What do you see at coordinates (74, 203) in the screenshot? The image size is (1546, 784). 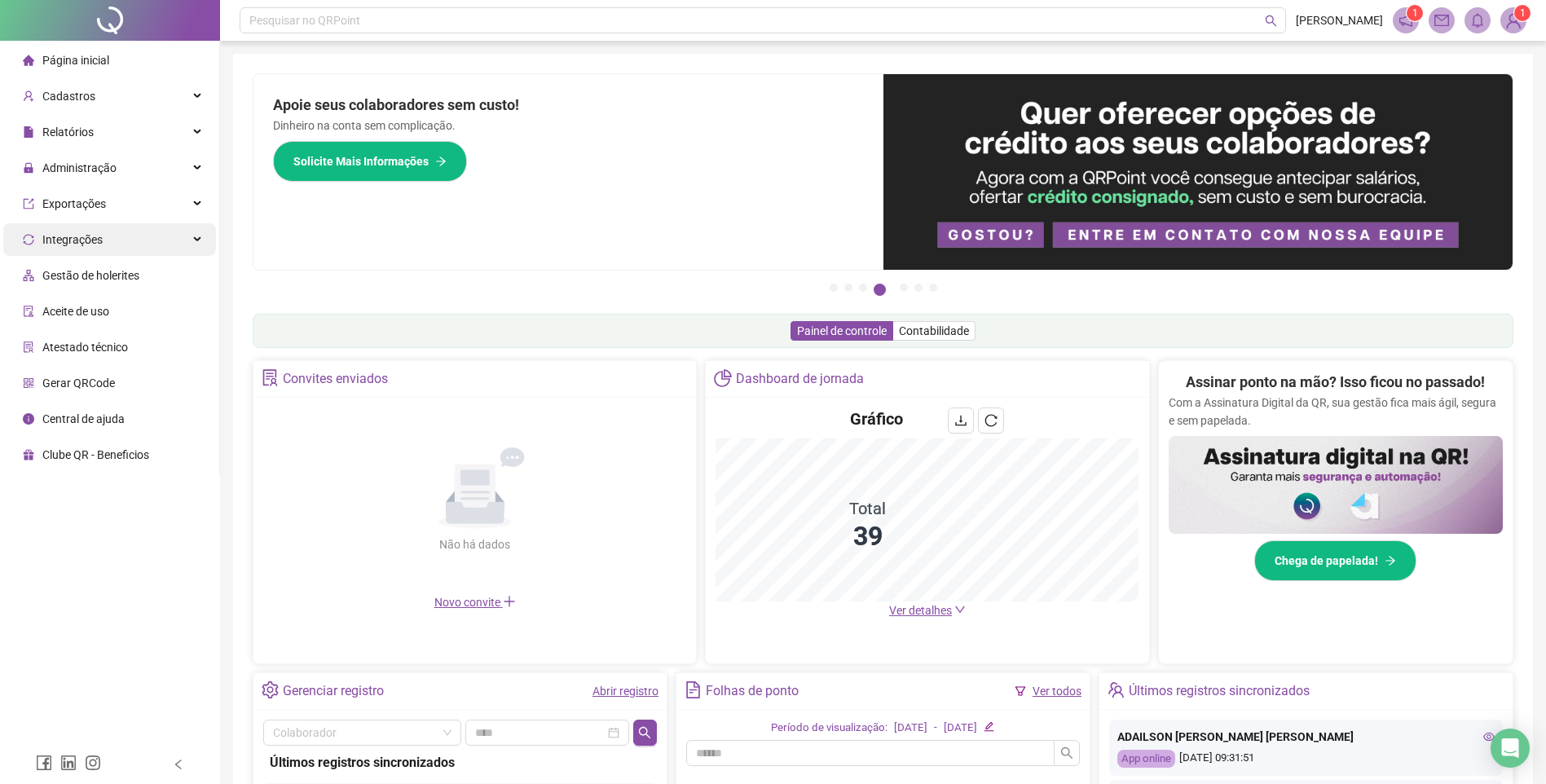 I see `span: Exportações` at bounding box center [74, 203].